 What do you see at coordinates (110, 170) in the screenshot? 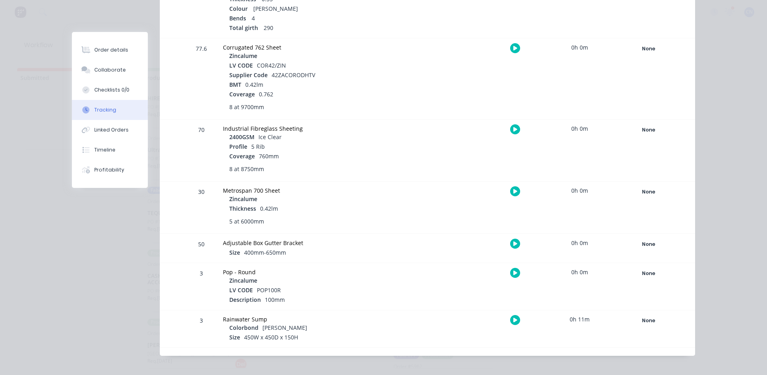
I see `button: Profitability` at bounding box center [110, 170].